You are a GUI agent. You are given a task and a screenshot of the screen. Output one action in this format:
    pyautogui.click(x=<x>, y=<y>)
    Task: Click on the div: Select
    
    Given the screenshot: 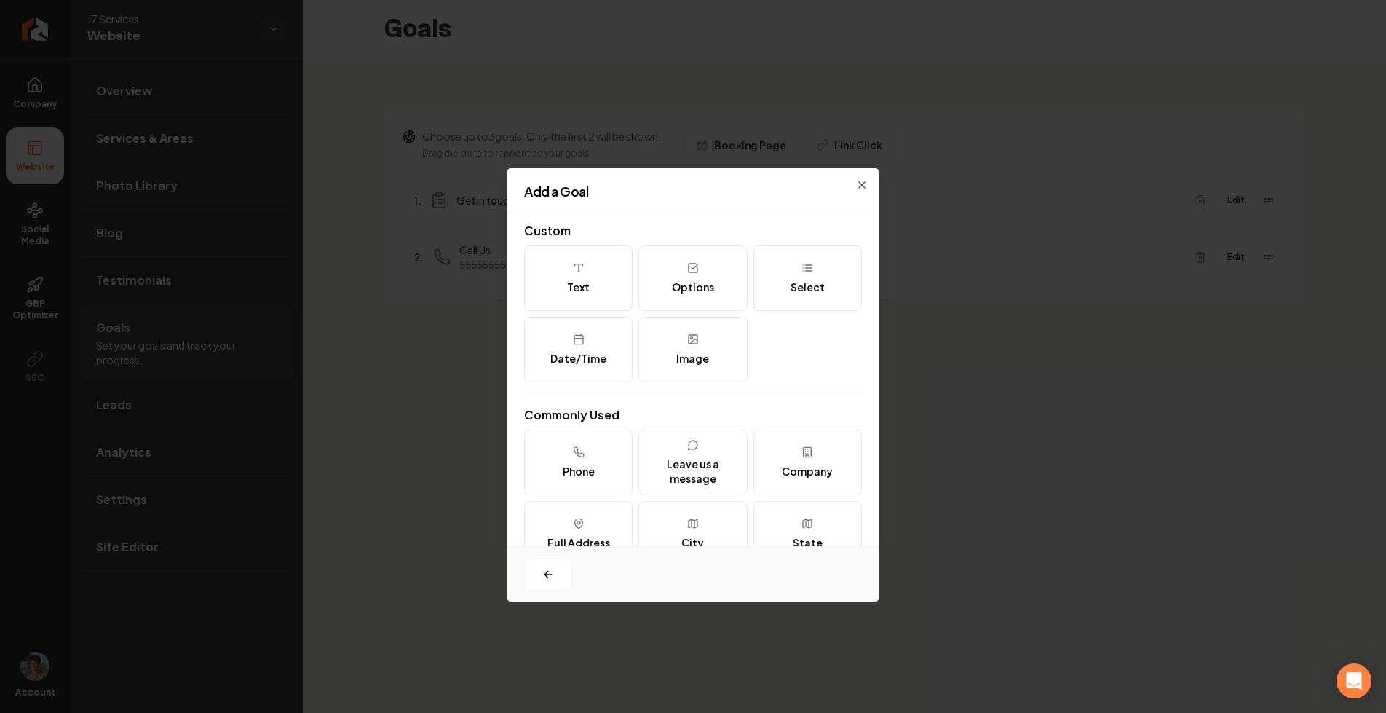 What is the action you would take?
    pyautogui.click(x=808, y=287)
    